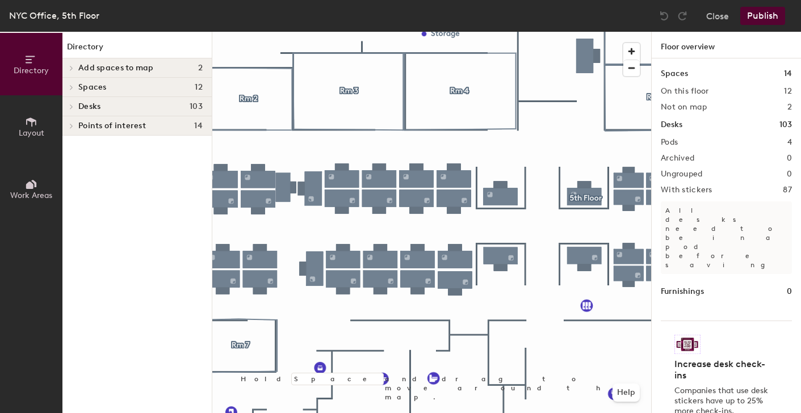  I want to click on h1: Floor overview, so click(726, 45).